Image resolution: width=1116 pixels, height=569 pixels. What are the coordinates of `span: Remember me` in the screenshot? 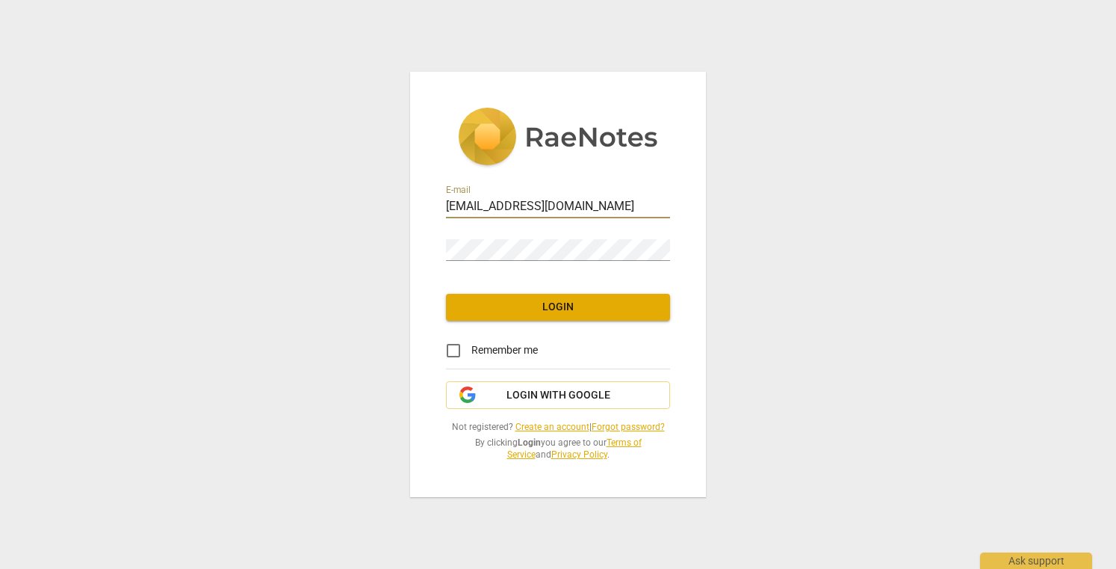 It's located at (504, 350).